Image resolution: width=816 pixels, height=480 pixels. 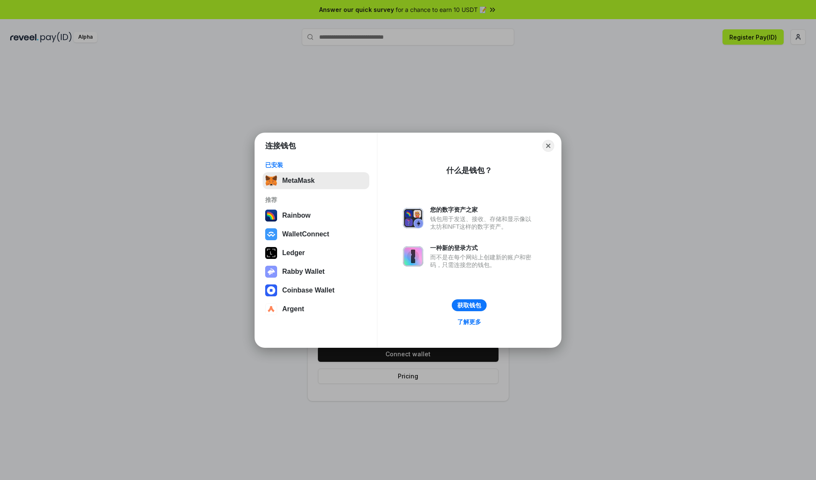 I want to click on div: 了解更多, so click(x=469, y=322).